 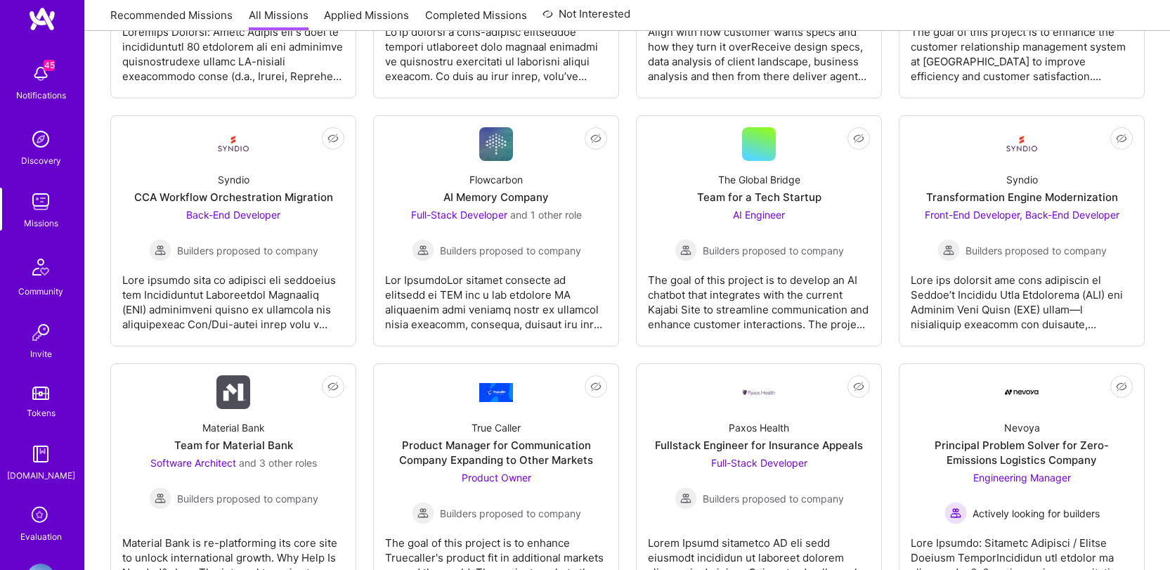 What do you see at coordinates (366, 19) in the screenshot?
I see `a: Applied Missions` at bounding box center [366, 19].